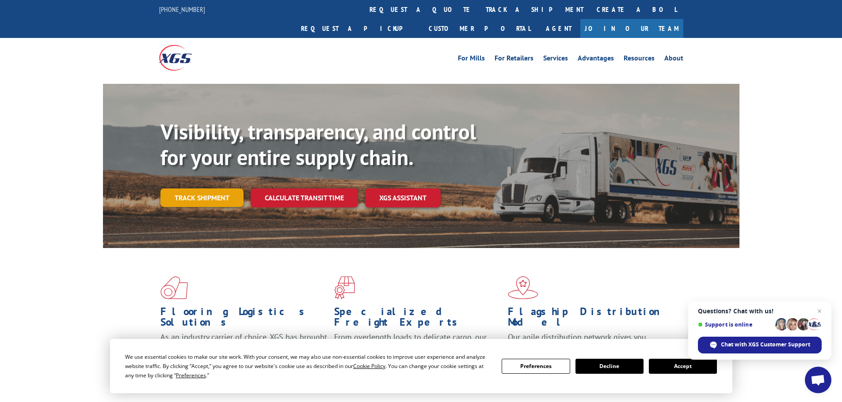 This screenshot has height=402, width=842. I want to click on span: As an industry carrier of choice, XGS has brought innovation and dedication to flooring logistics..., so click(243, 348).